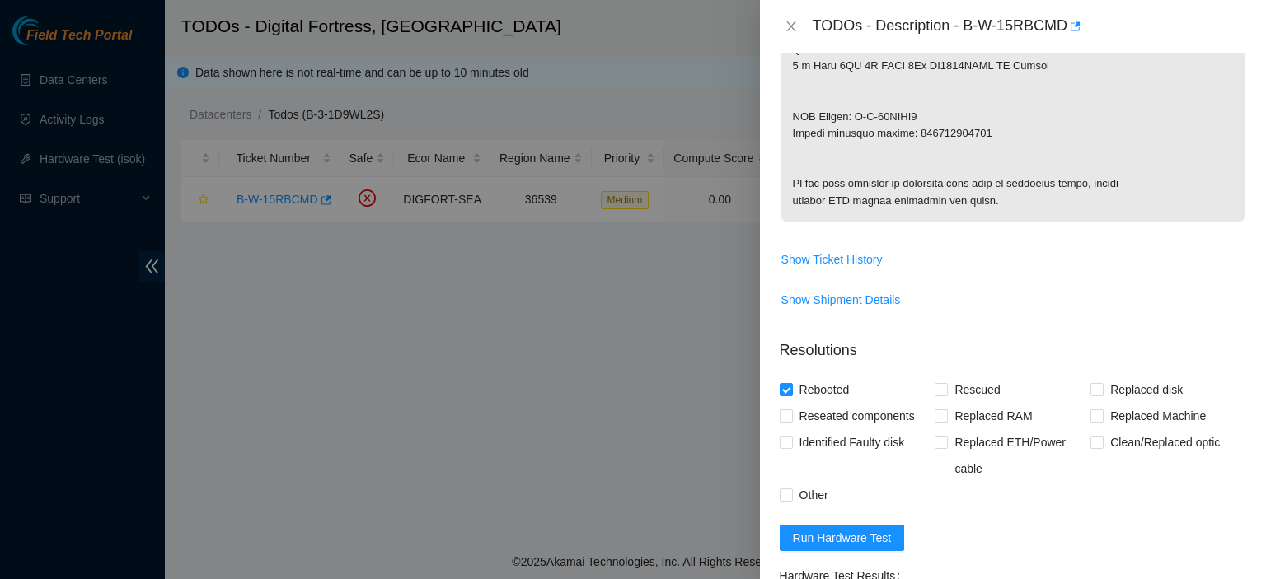  What do you see at coordinates (1029, 26) in the screenshot?
I see `div: TODOs - Description - B-W-15RBCMD` at bounding box center [1029, 26].